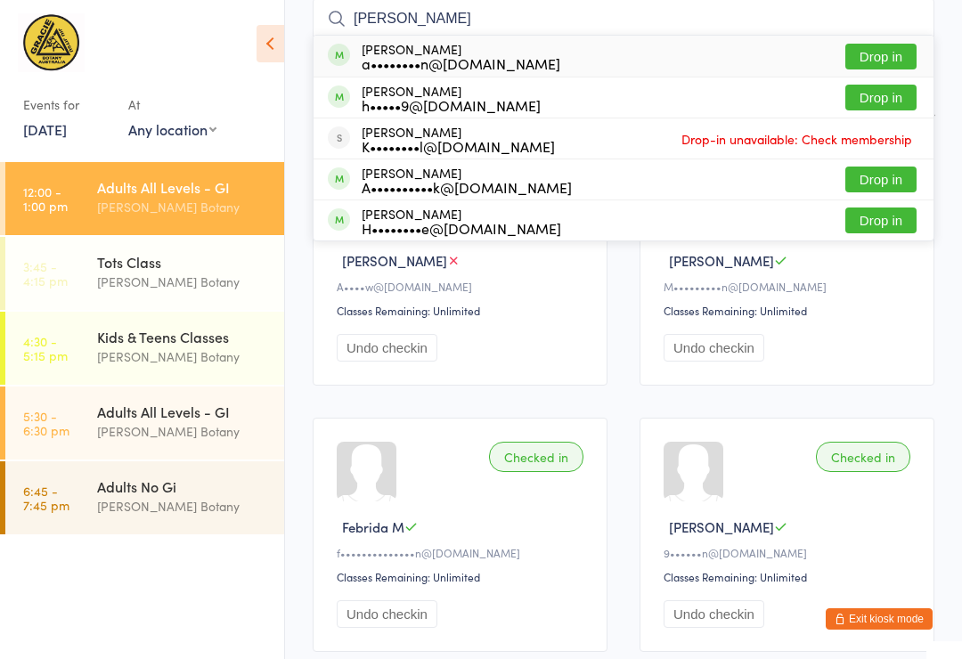 This screenshot has width=962, height=659. Describe the element at coordinates (51, 43) in the screenshot. I see `img: Gracie Botany` at that location.